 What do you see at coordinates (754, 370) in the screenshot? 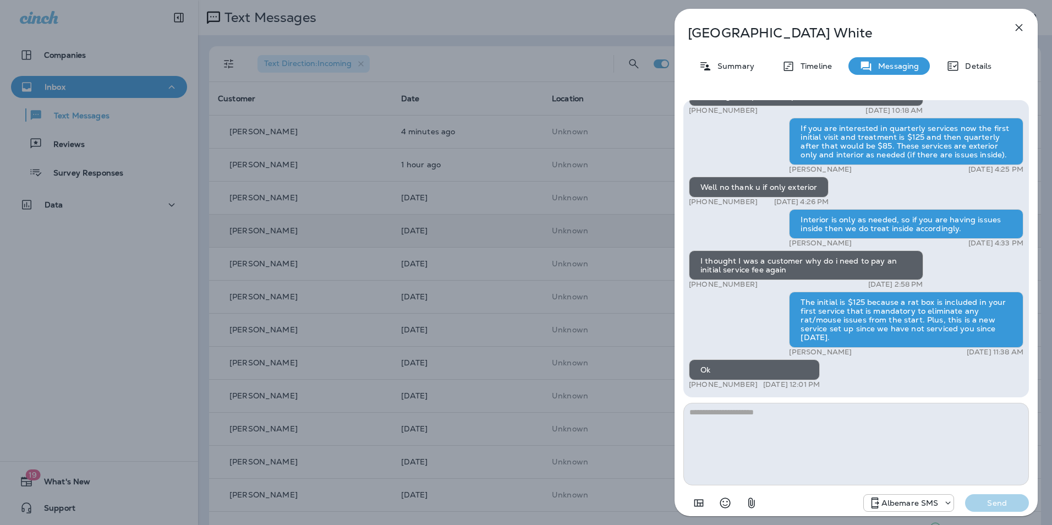
I see `div: Ok` at bounding box center [754, 370].